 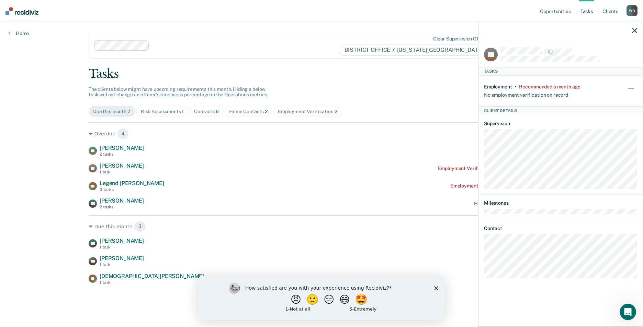 I want to click on div: Home Contacts, so click(x=248, y=112).